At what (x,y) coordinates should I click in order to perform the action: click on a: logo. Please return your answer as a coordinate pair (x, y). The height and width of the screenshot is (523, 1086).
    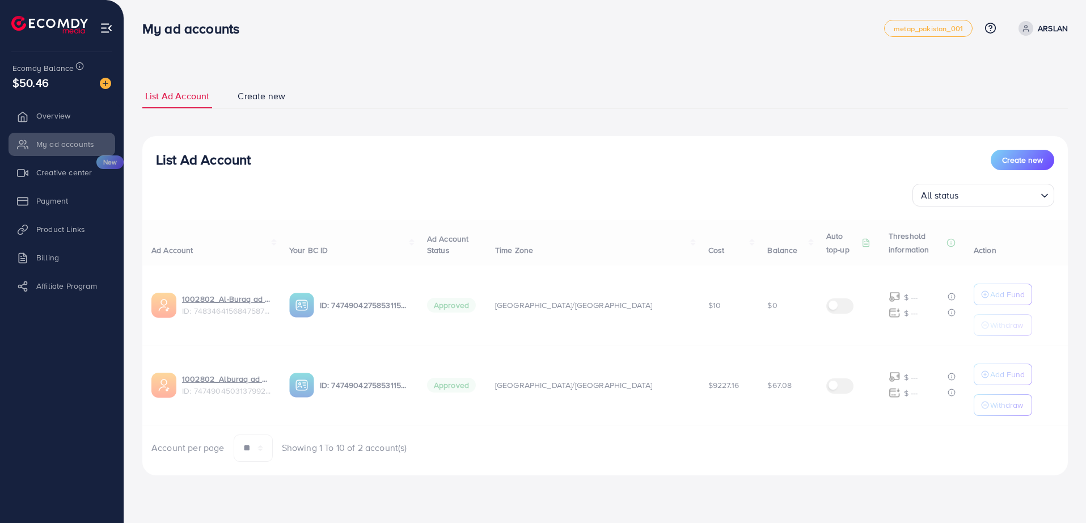
    Looking at the image, I should click on (49, 24).